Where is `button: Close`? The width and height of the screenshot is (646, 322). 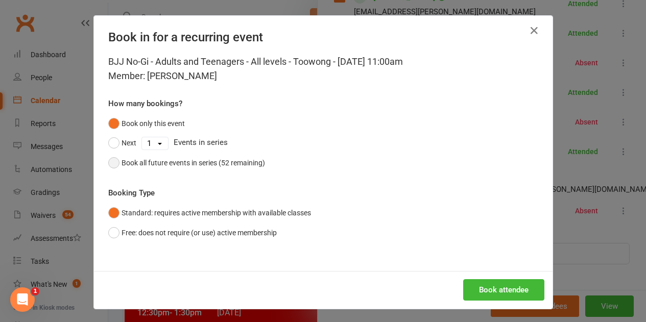 button: Close is located at coordinates (534, 31).